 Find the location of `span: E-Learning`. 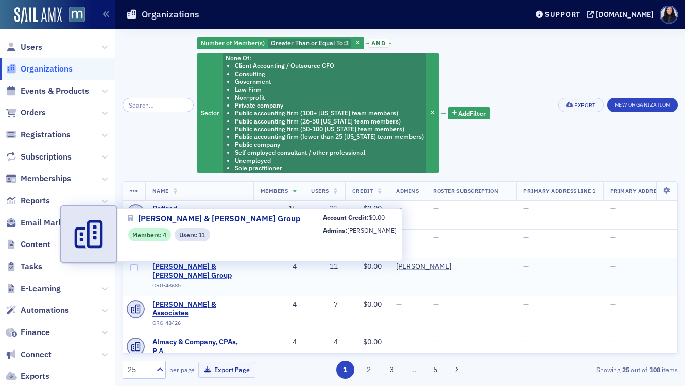

span: E-Learning is located at coordinates (41, 289).